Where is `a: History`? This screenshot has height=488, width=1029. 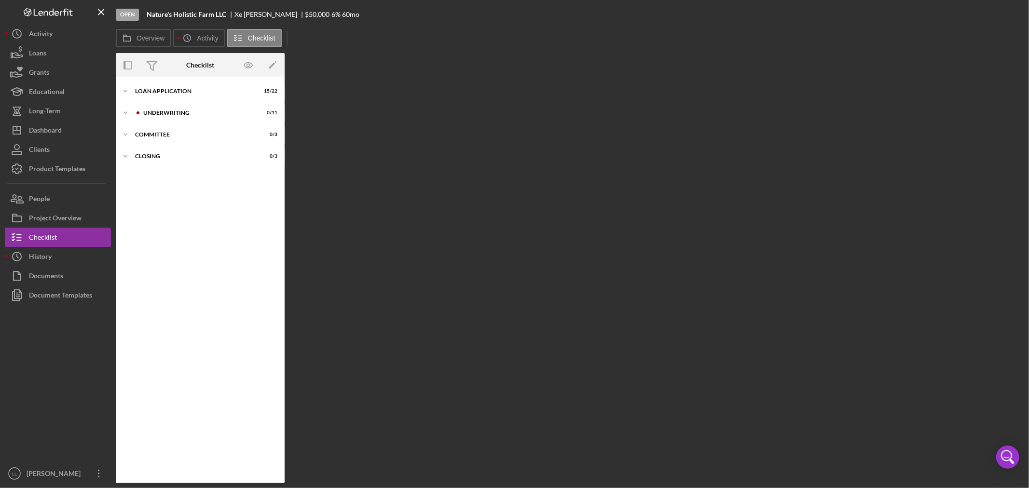 a: History is located at coordinates (58, 257).